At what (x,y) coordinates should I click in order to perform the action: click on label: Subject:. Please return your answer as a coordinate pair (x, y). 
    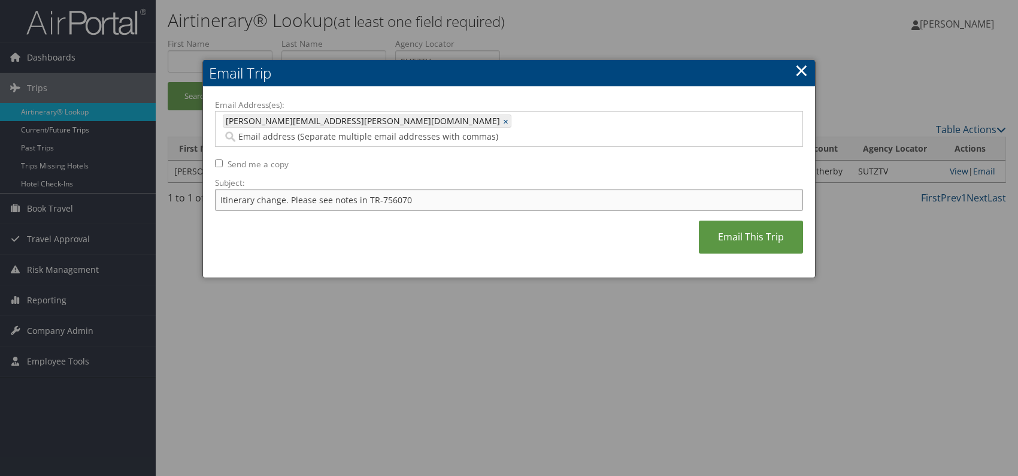
    Looking at the image, I should click on (509, 183).